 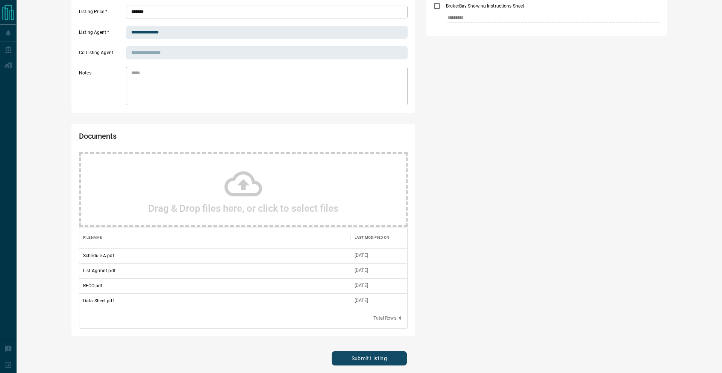 I want to click on label: Listing Price, so click(x=102, y=14).